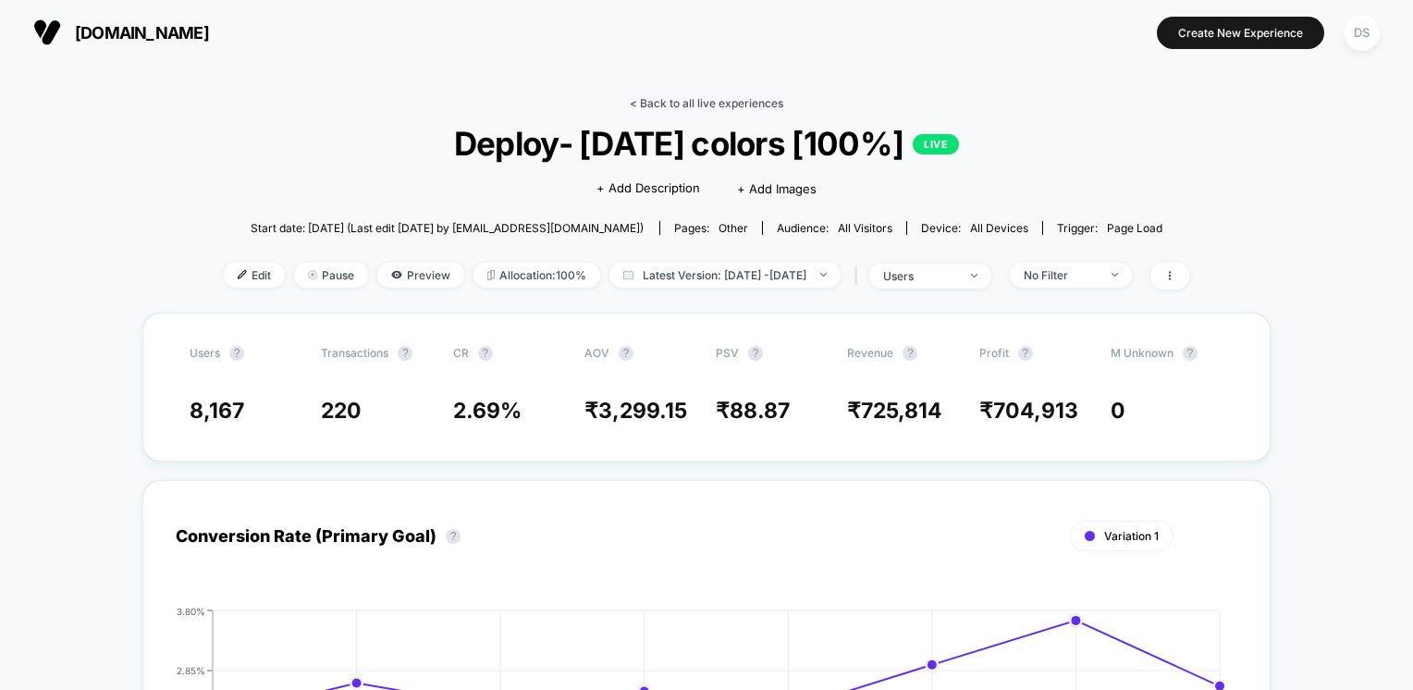 This screenshot has height=690, width=1413. What do you see at coordinates (1362, 32) in the screenshot?
I see `button: DS` at bounding box center [1362, 32].